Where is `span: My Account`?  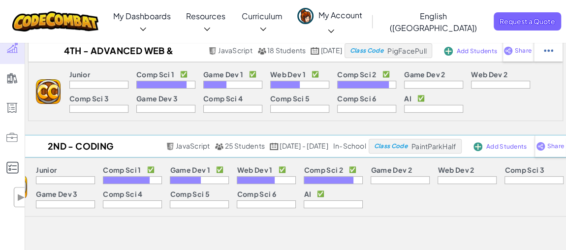 span: My Account is located at coordinates (340, 22).